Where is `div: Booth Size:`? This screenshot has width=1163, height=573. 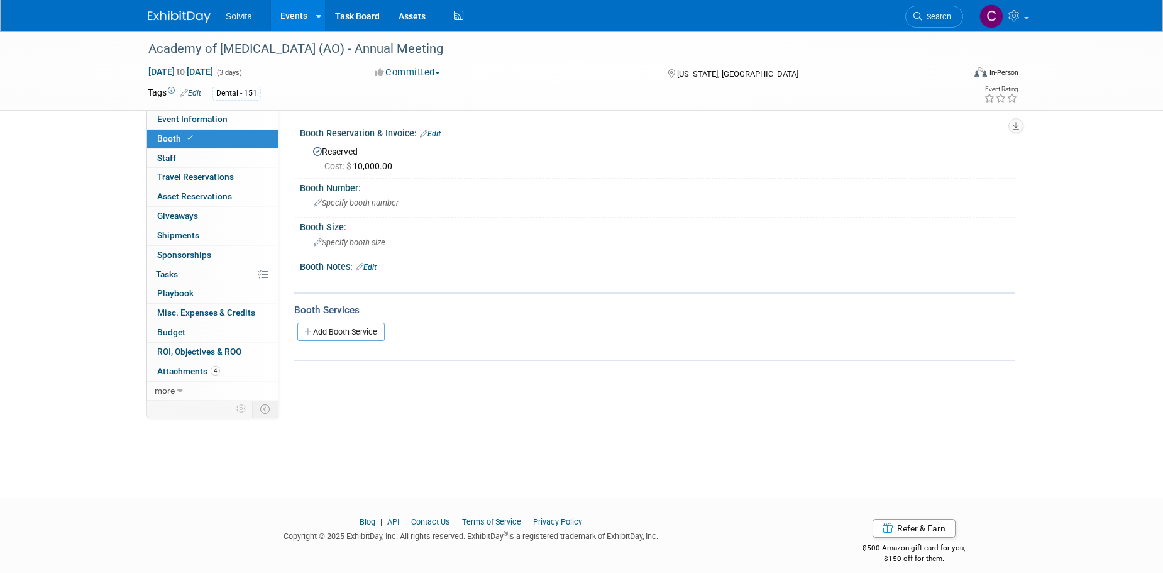
div: Booth Size: is located at coordinates (657, 225).